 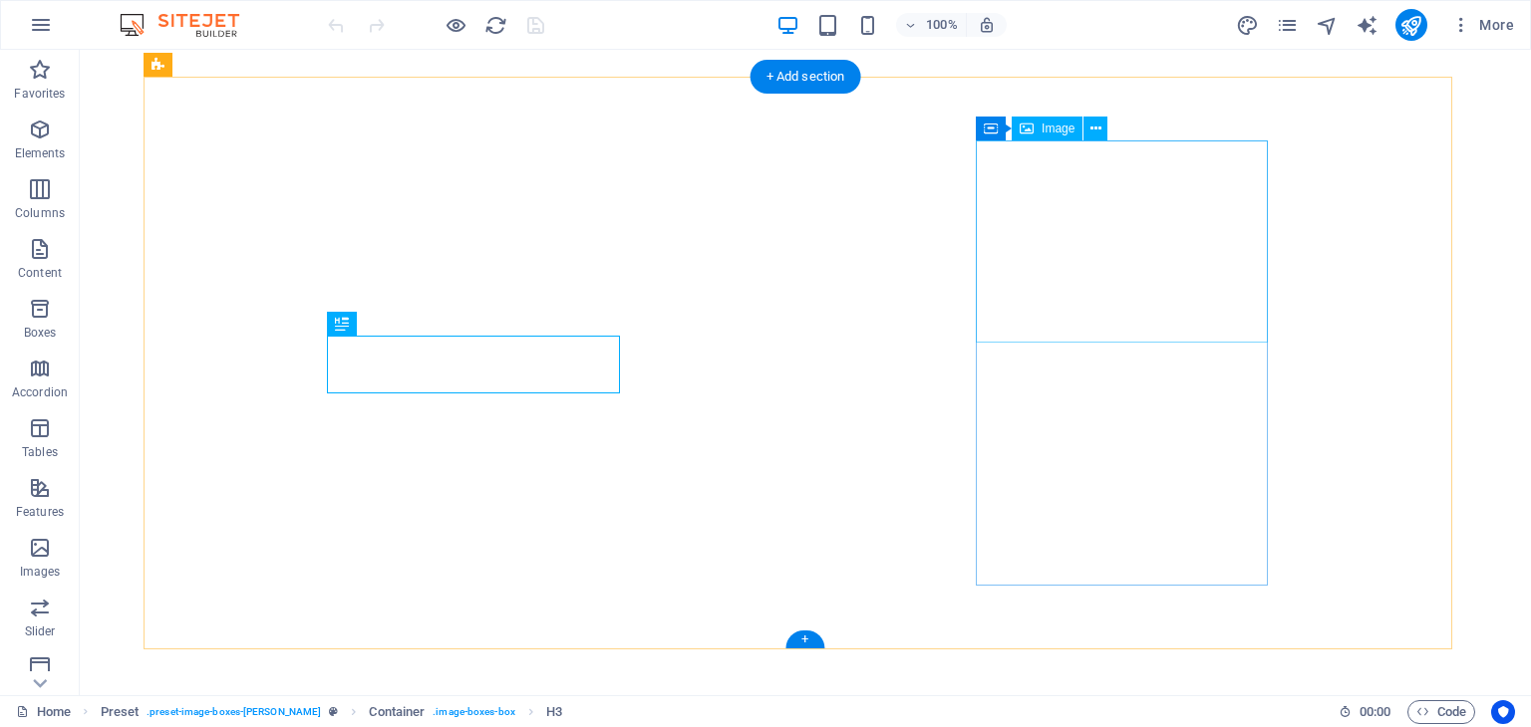 I want to click on p: Images, so click(x=40, y=572).